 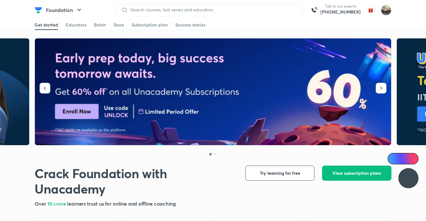 I want to click on img: call-us, so click(x=314, y=10).